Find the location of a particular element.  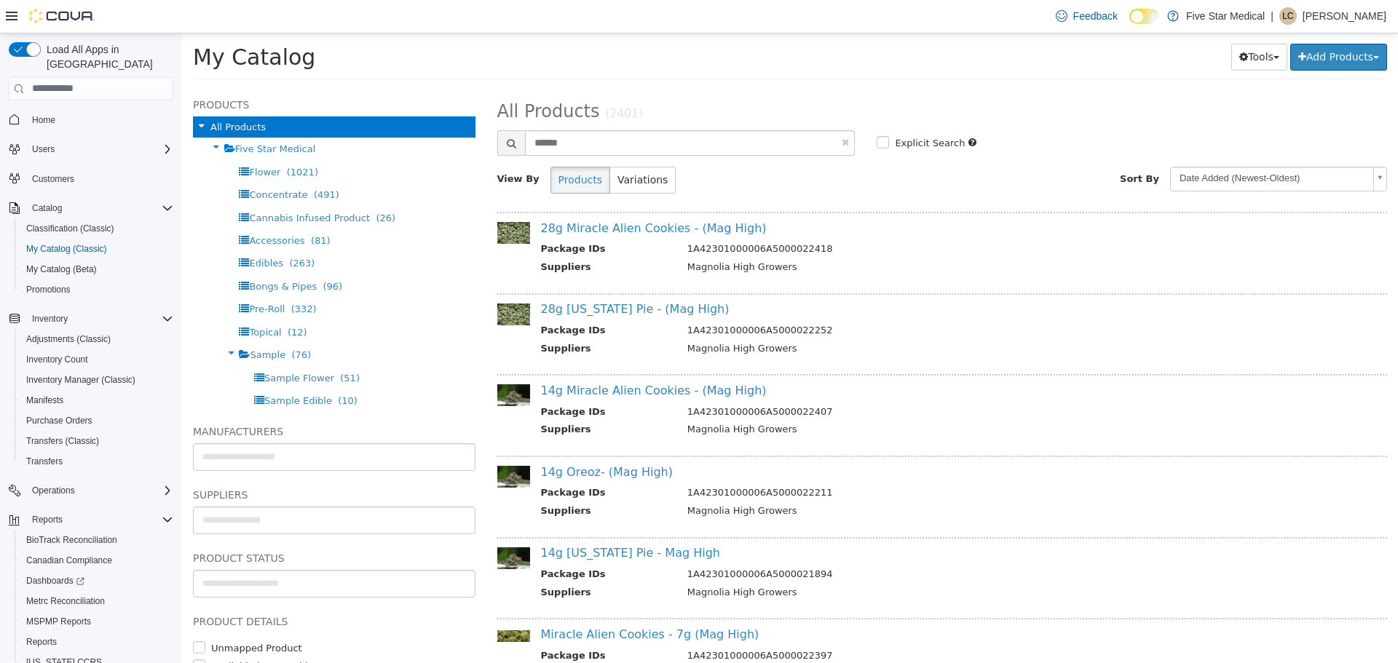

span: My Catalog (Beta) is located at coordinates (97, 269).